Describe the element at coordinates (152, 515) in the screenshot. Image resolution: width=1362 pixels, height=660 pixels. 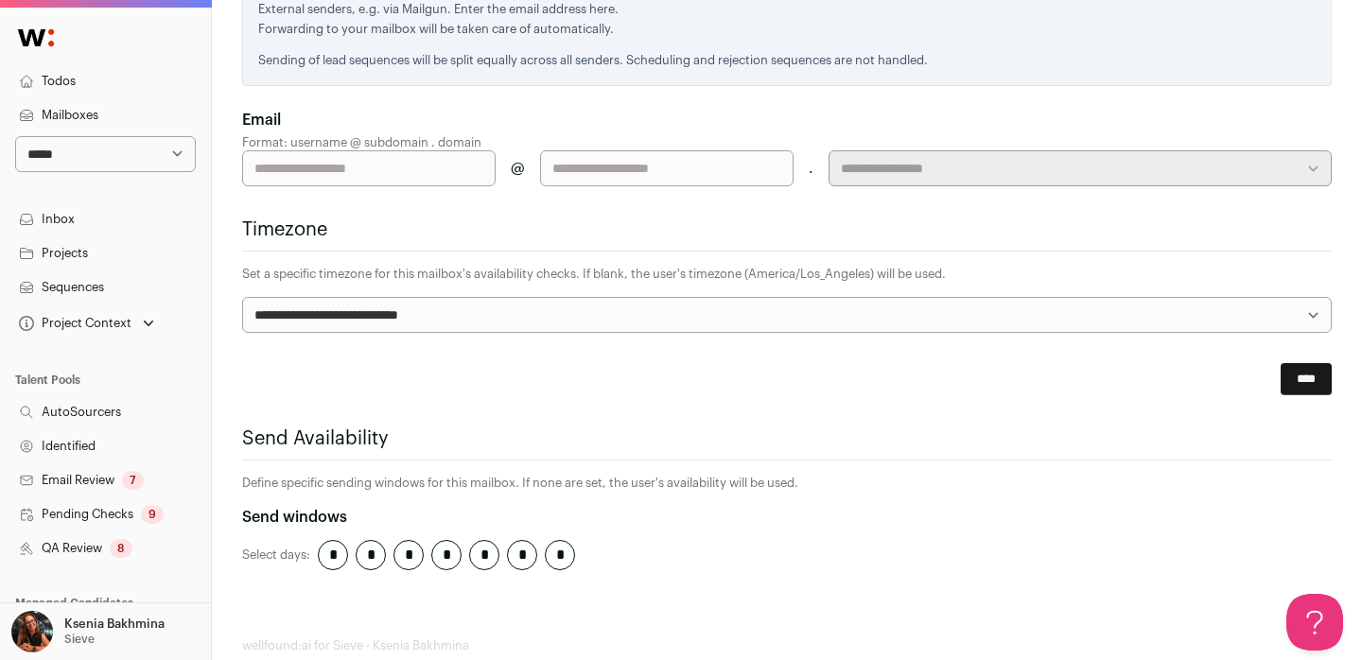
I see `div: 9` at that location.